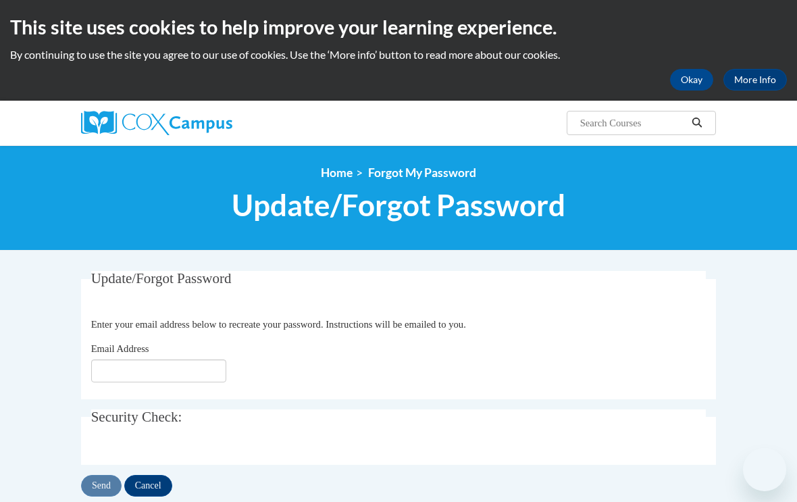 Image resolution: width=797 pixels, height=502 pixels. Describe the element at coordinates (692, 80) in the screenshot. I see `button: Okay` at that location.